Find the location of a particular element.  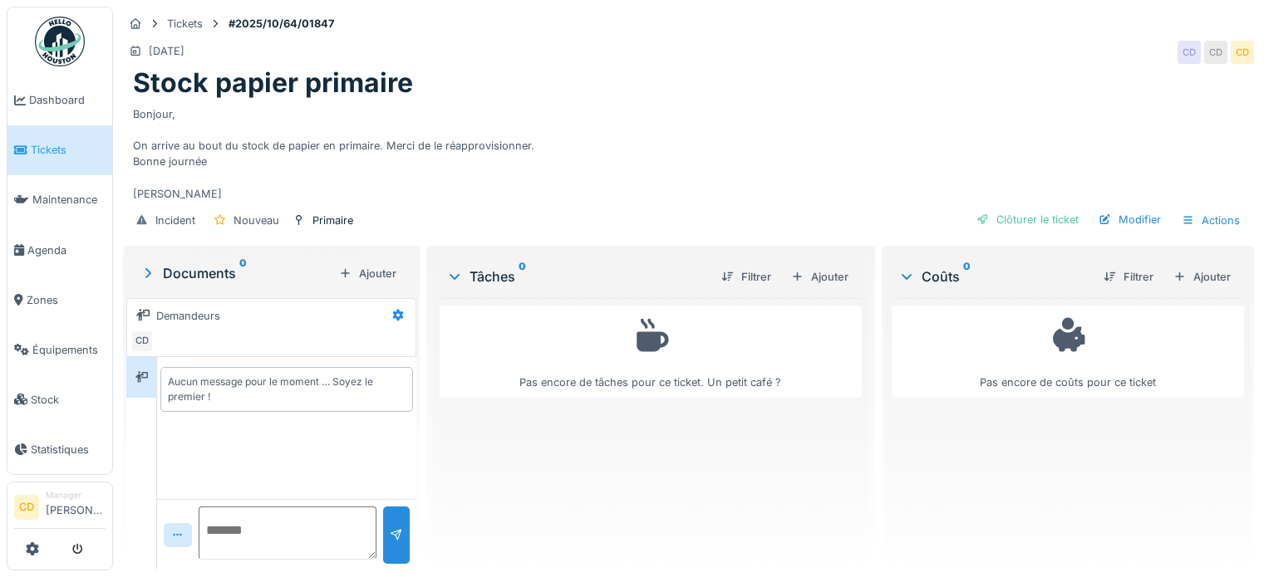

h1: Stock papier primaire is located at coordinates (272, 83).